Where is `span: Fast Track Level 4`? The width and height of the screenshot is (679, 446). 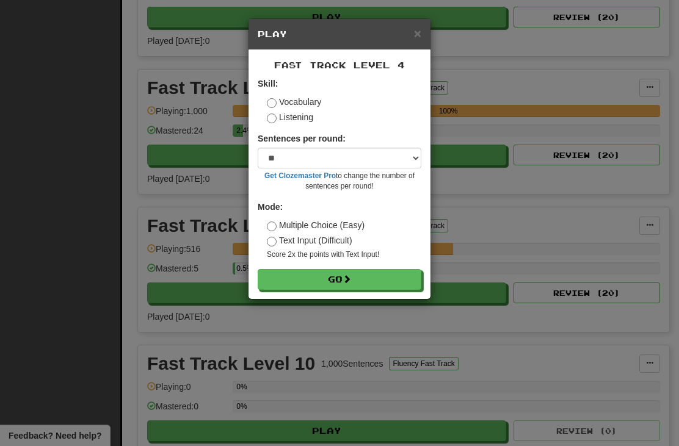
span: Fast Track Level 4 is located at coordinates (339, 65).